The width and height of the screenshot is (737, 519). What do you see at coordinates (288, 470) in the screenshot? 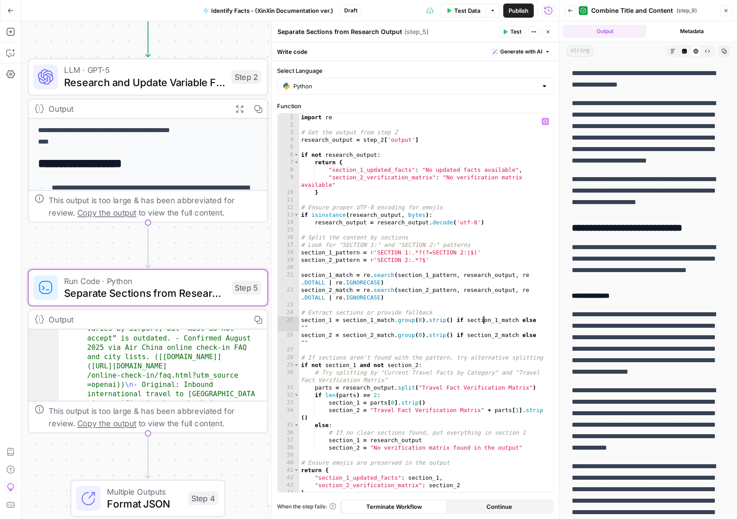
I see `div: 41` at bounding box center [288, 470].